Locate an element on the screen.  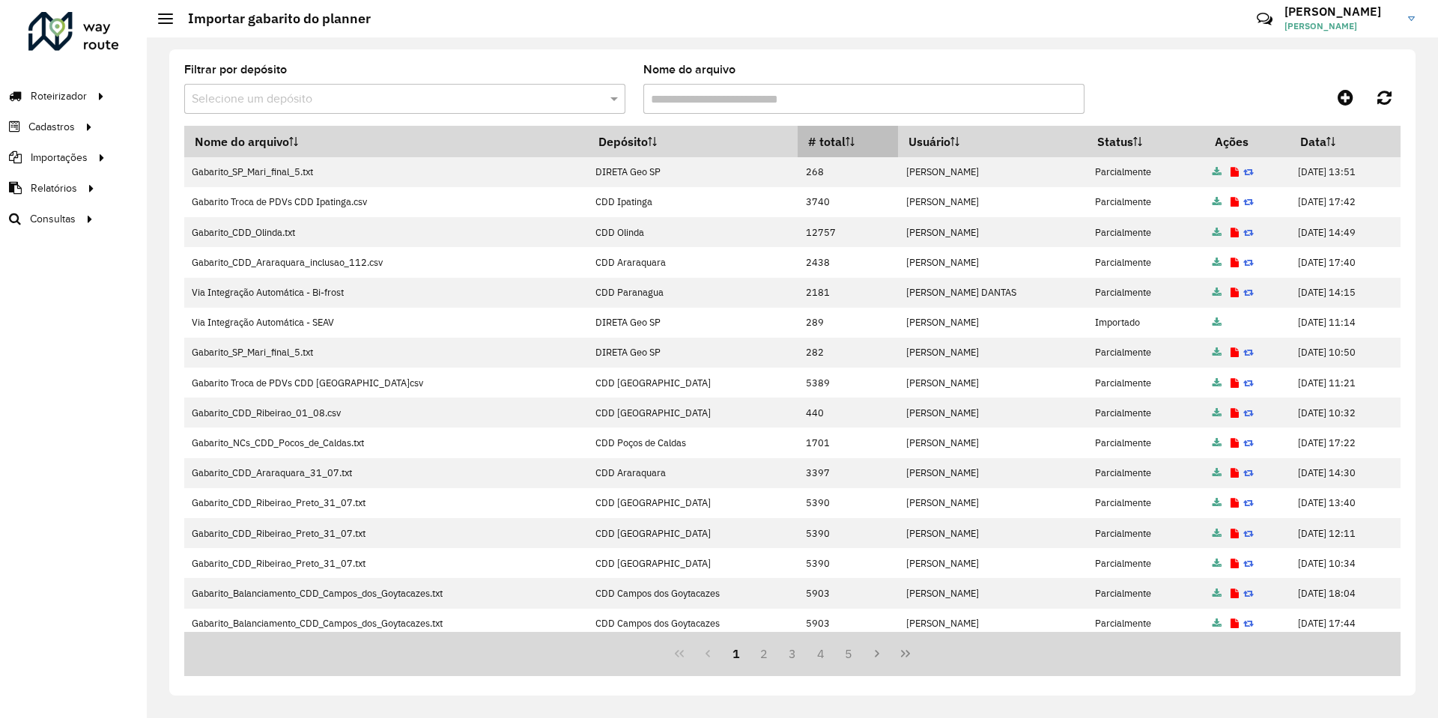
span: Importações is located at coordinates (59, 157).